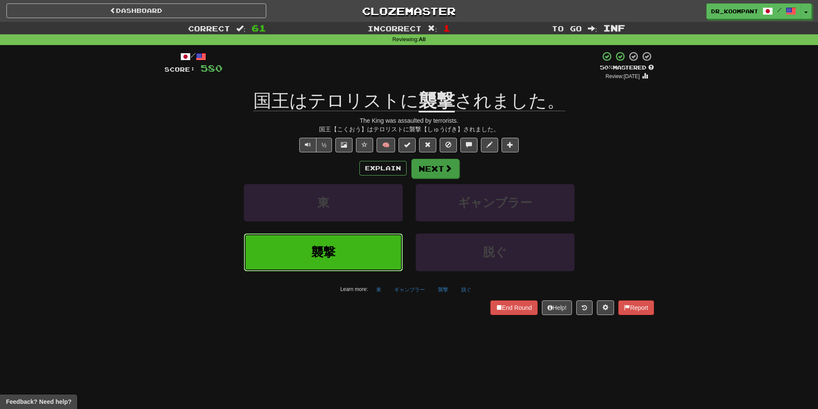  I want to click on span: ギャンブラー, so click(495, 203).